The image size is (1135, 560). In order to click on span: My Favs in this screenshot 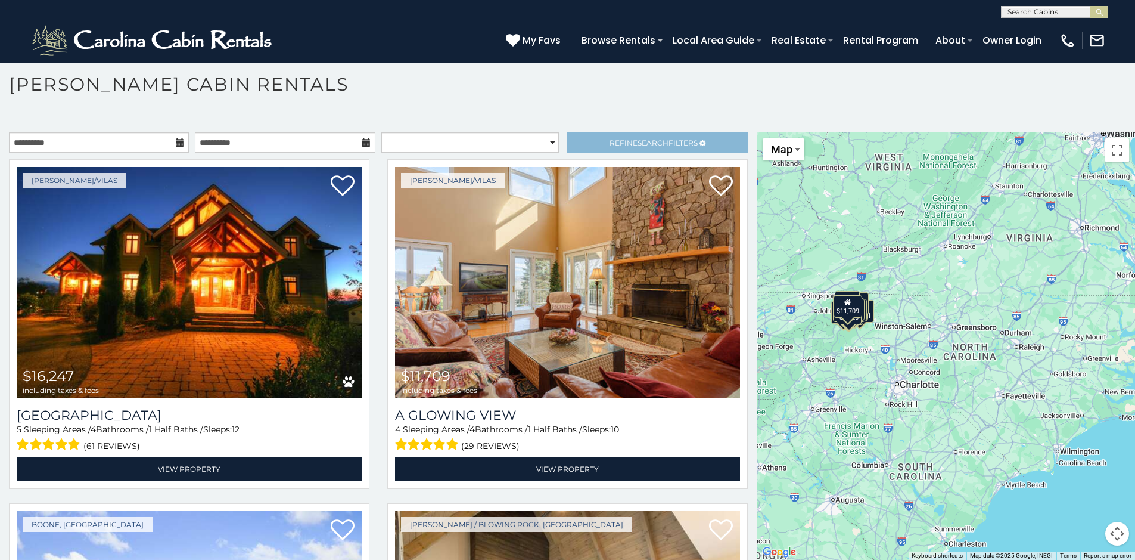, I will do `click(542, 40)`.